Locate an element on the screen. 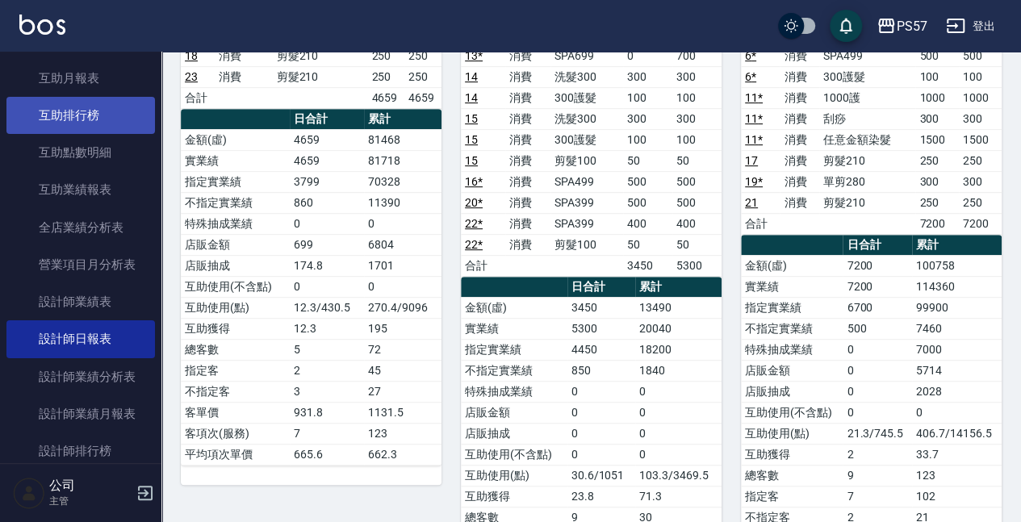 This screenshot has width=1021, height=522. a: 營業項目月分析表 is located at coordinates (81, 265).